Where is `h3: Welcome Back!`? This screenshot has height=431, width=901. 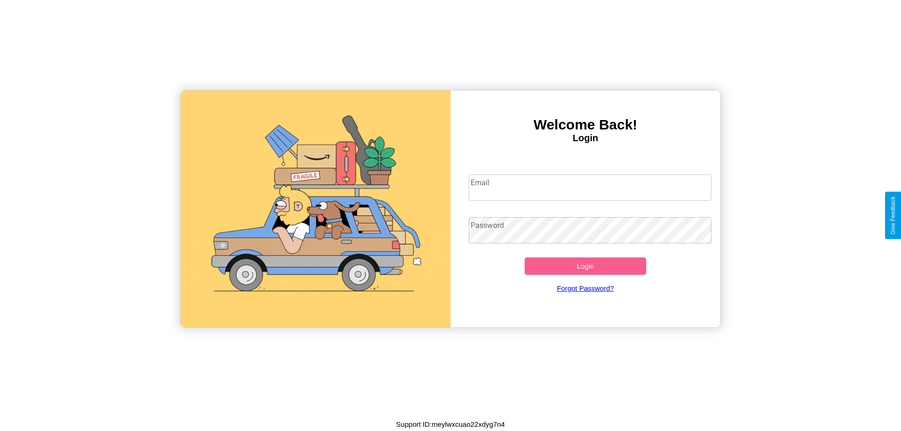 h3: Welcome Back! is located at coordinates (585, 125).